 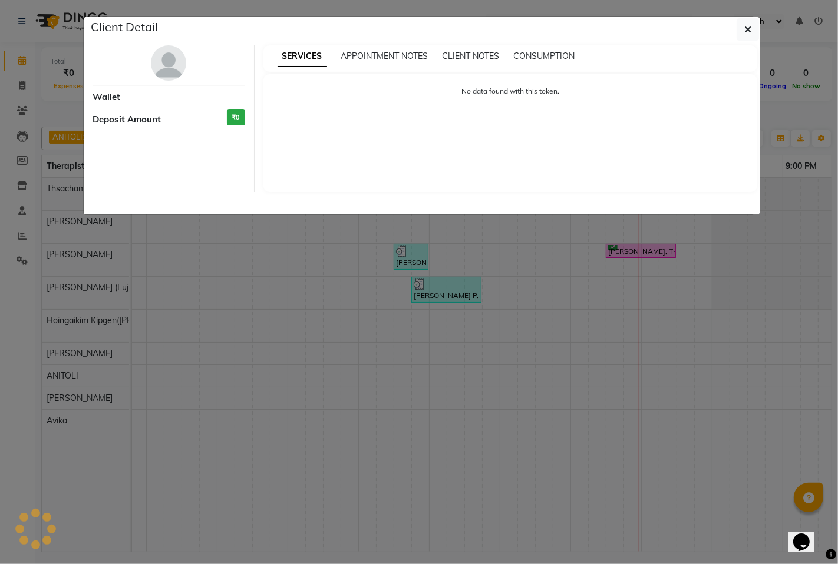 I want to click on span: Deposit Amount, so click(x=127, y=120).